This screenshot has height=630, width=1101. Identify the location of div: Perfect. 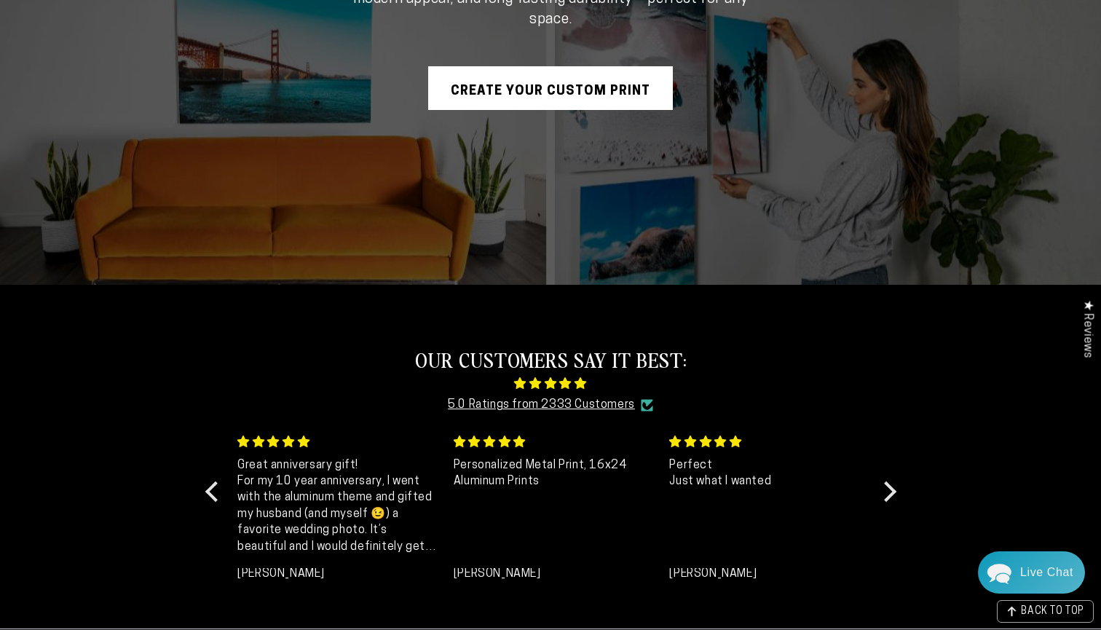
(768, 465).